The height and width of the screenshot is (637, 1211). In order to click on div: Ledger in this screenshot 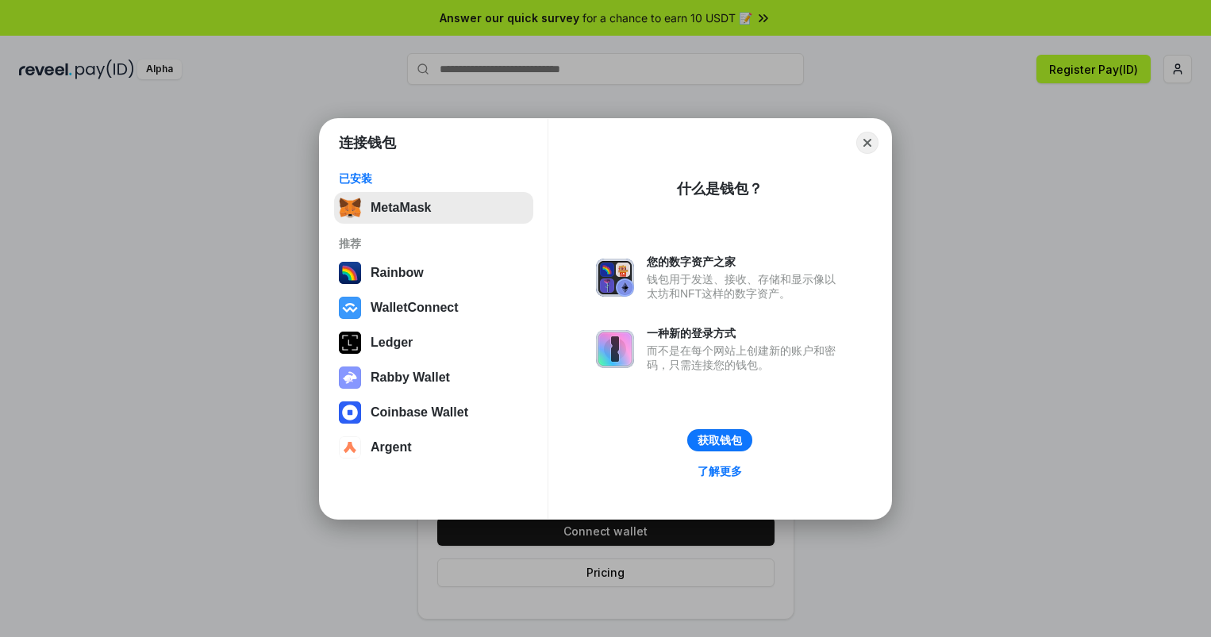, I will do `click(391, 343)`.